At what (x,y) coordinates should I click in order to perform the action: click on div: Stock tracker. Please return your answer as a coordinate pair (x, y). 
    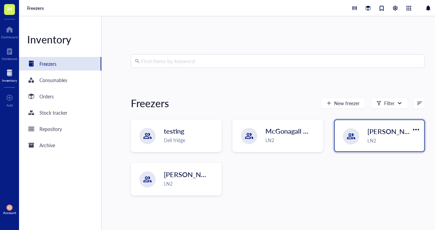
    Looking at the image, I should click on (53, 113).